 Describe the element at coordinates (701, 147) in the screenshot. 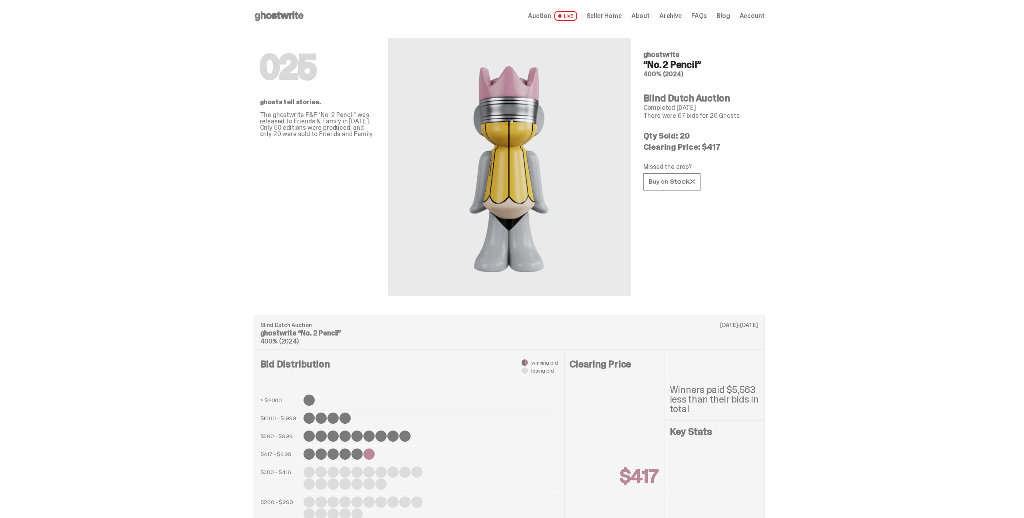

I see `p: Clearing Price: $417` at that location.